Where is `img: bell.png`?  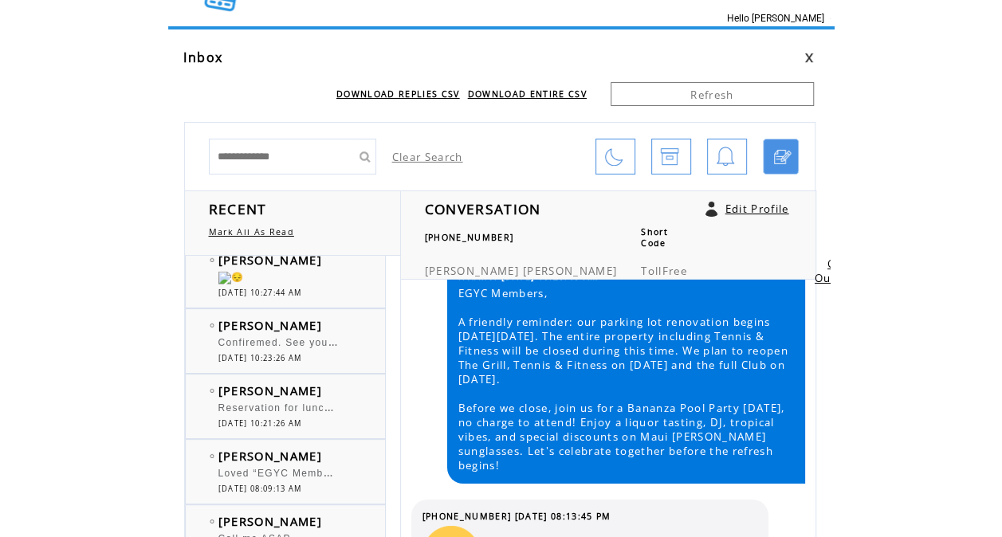 img: bell.png is located at coordinates (725, 157).